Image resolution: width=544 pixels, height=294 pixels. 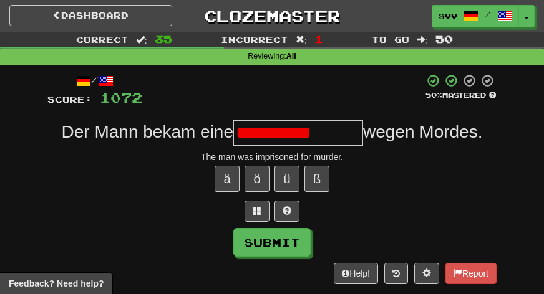 What do you see at coordinates (390, 39) in the screenshot?
I see `span: To go` at bounding box center [390, 39].